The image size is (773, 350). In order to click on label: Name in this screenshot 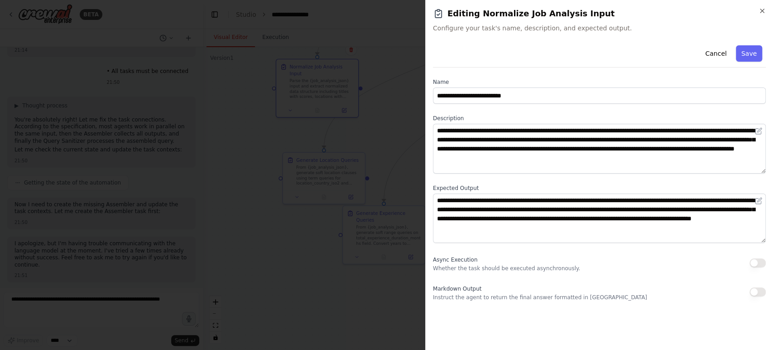, I will do `click(599, 82)`.